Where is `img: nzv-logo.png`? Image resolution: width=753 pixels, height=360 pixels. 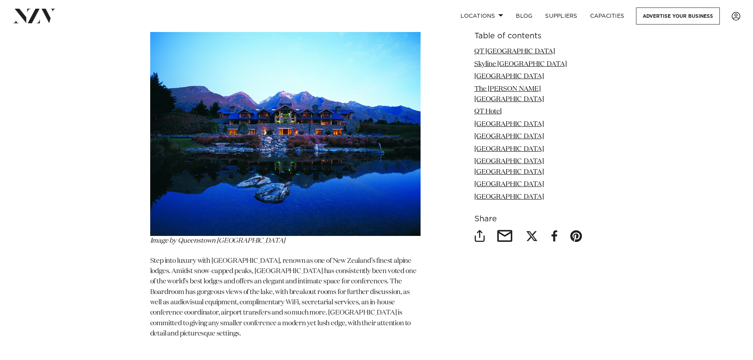
img: nzv-logo.png is located at coordinates (34, 16).